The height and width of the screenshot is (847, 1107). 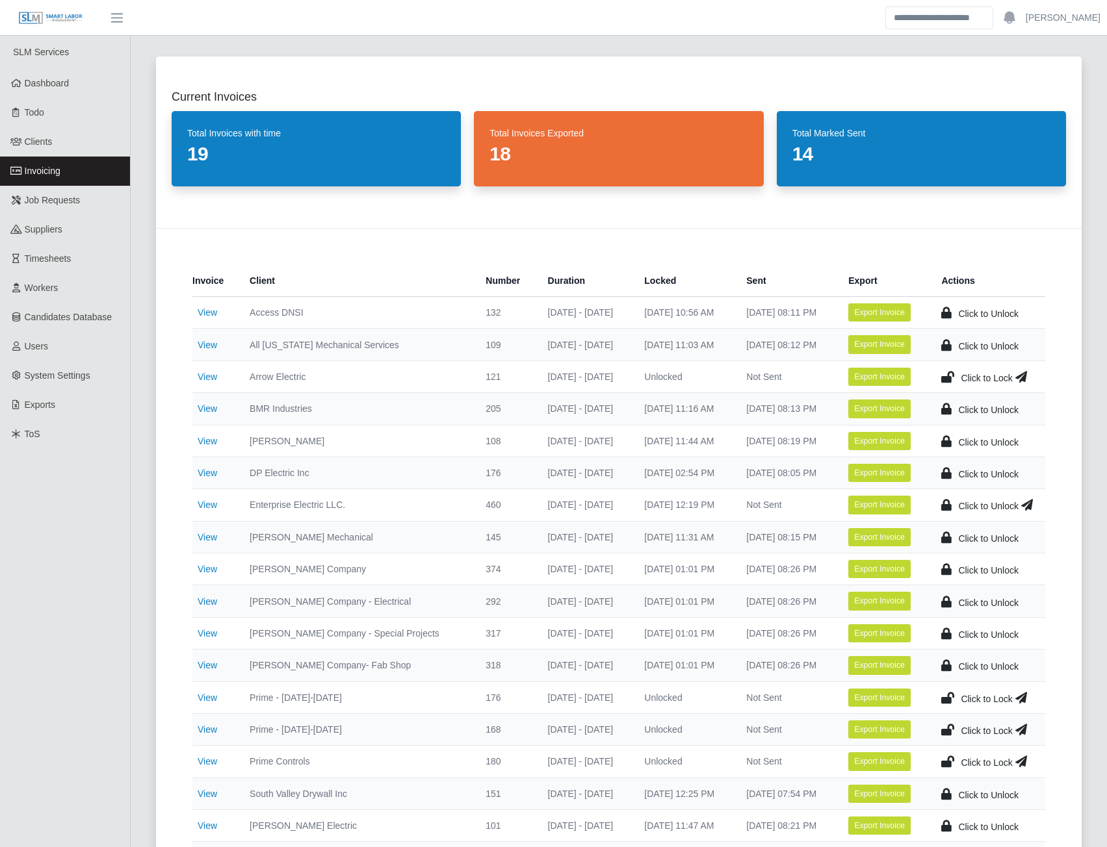 What do you see at coordinates (357, 505) in the screenshot?
I see `td: Enterprise Electric LLC.` at bounding box center [357, 505].